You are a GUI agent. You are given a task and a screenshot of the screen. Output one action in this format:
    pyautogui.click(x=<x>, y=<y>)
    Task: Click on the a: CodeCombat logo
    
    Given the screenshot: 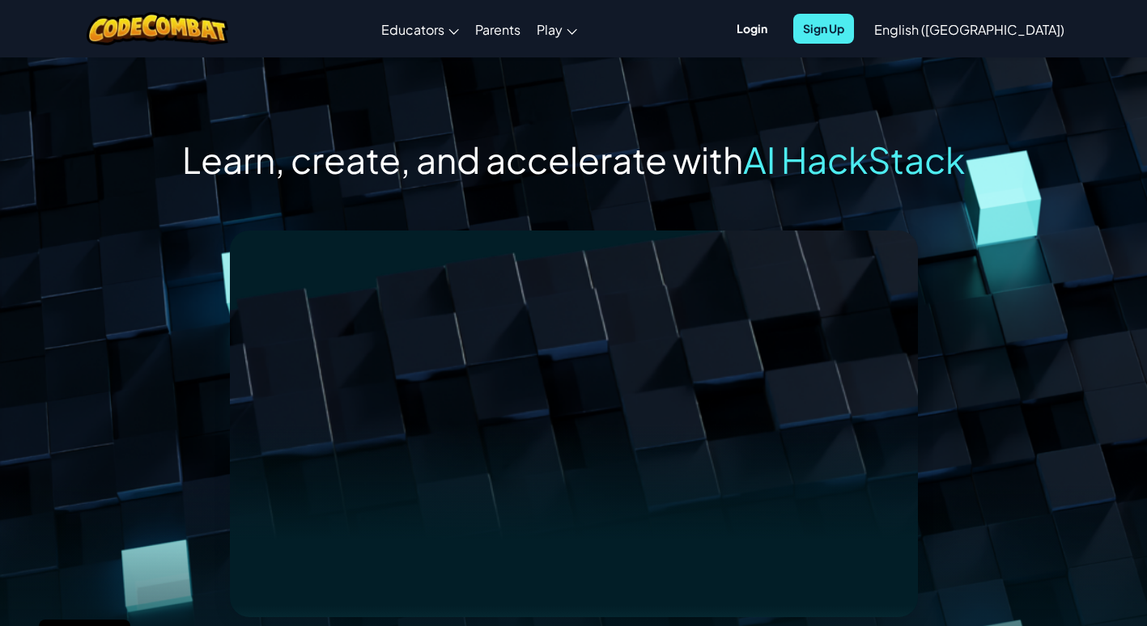 What is the action you would take?
    pyautogui.click(x=157, y=28)
    